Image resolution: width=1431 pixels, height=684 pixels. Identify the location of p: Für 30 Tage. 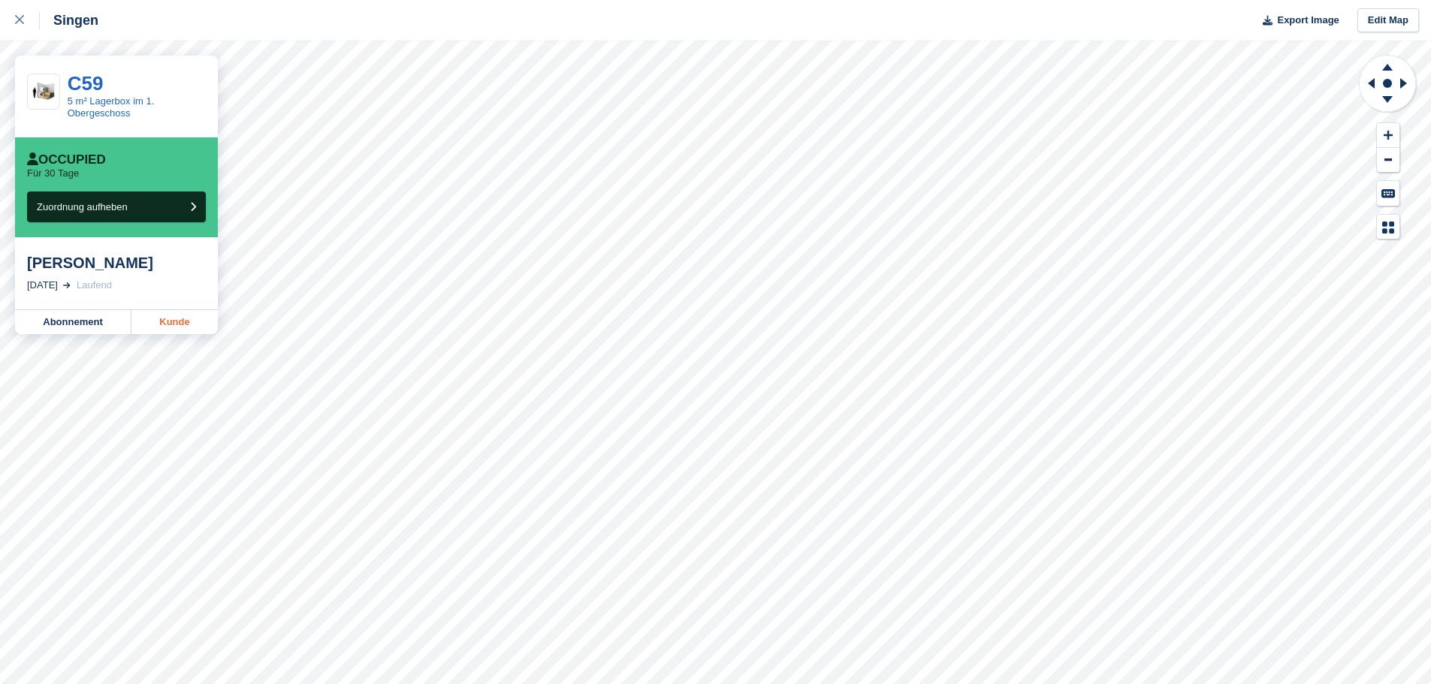
(53, 174).